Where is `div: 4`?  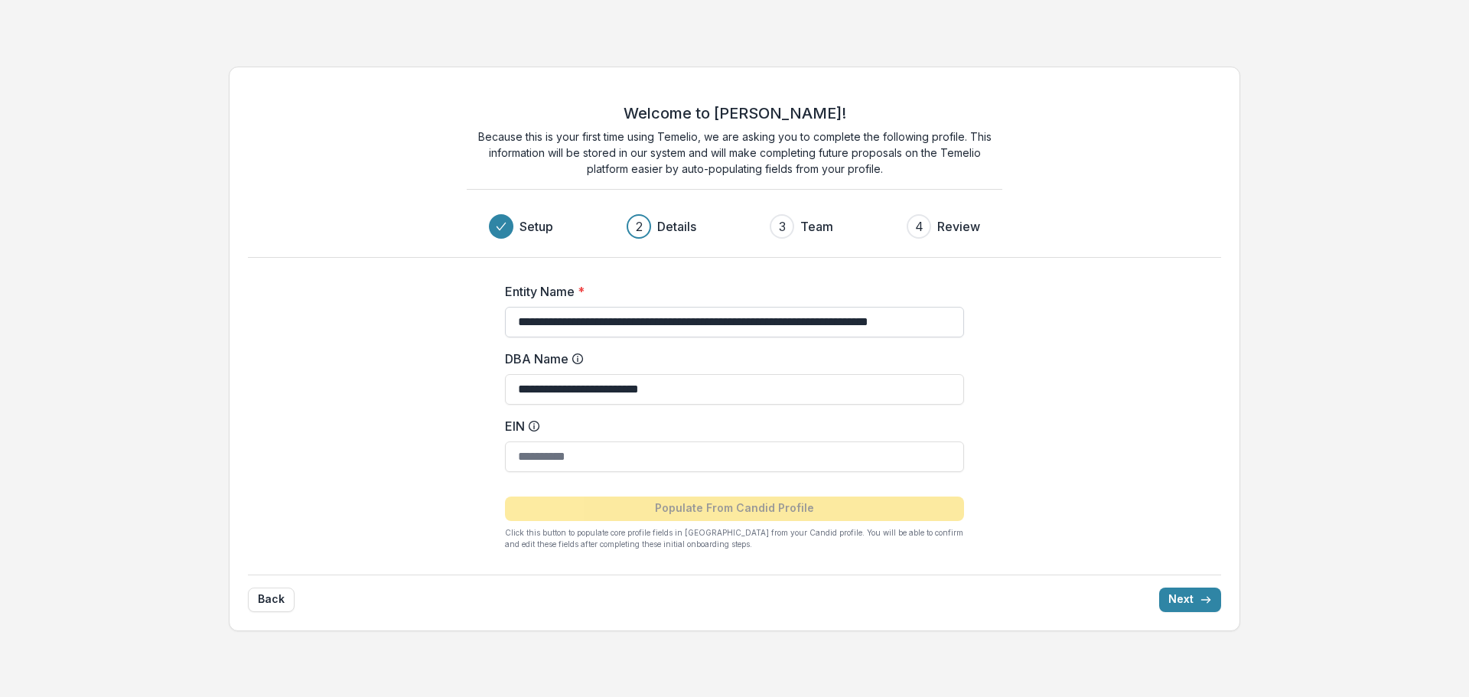
div: 4 is located at coordinates (919, 226).